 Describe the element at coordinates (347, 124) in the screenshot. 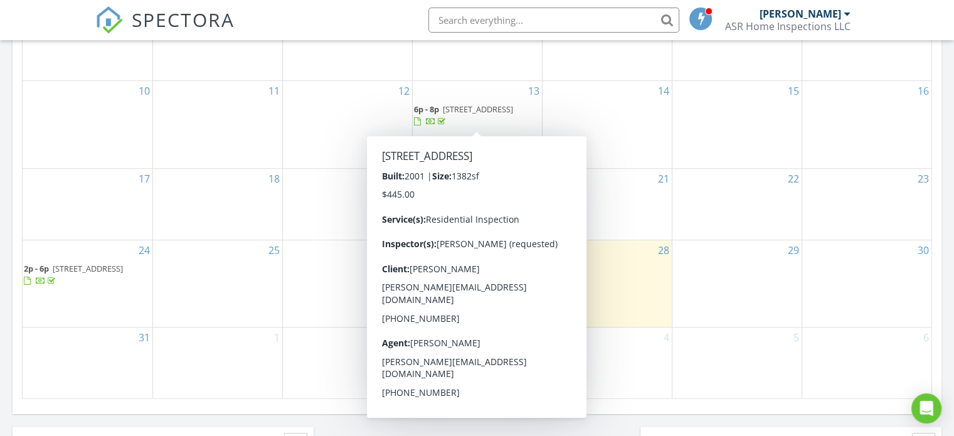

I see `td: Go to August 12, 2025` at that location.